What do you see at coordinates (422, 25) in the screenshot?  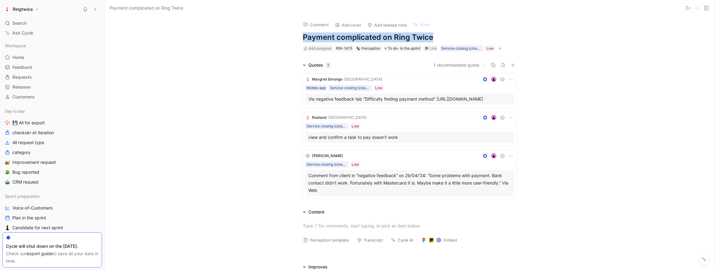 I see `button: Write` at bounding box center [422, 25].